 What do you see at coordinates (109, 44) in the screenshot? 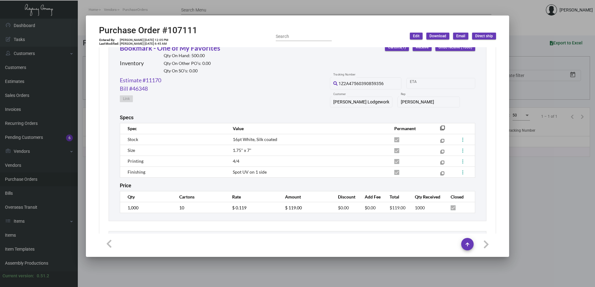
I see `td: Last Modified:` at bounding box center [109, 44].